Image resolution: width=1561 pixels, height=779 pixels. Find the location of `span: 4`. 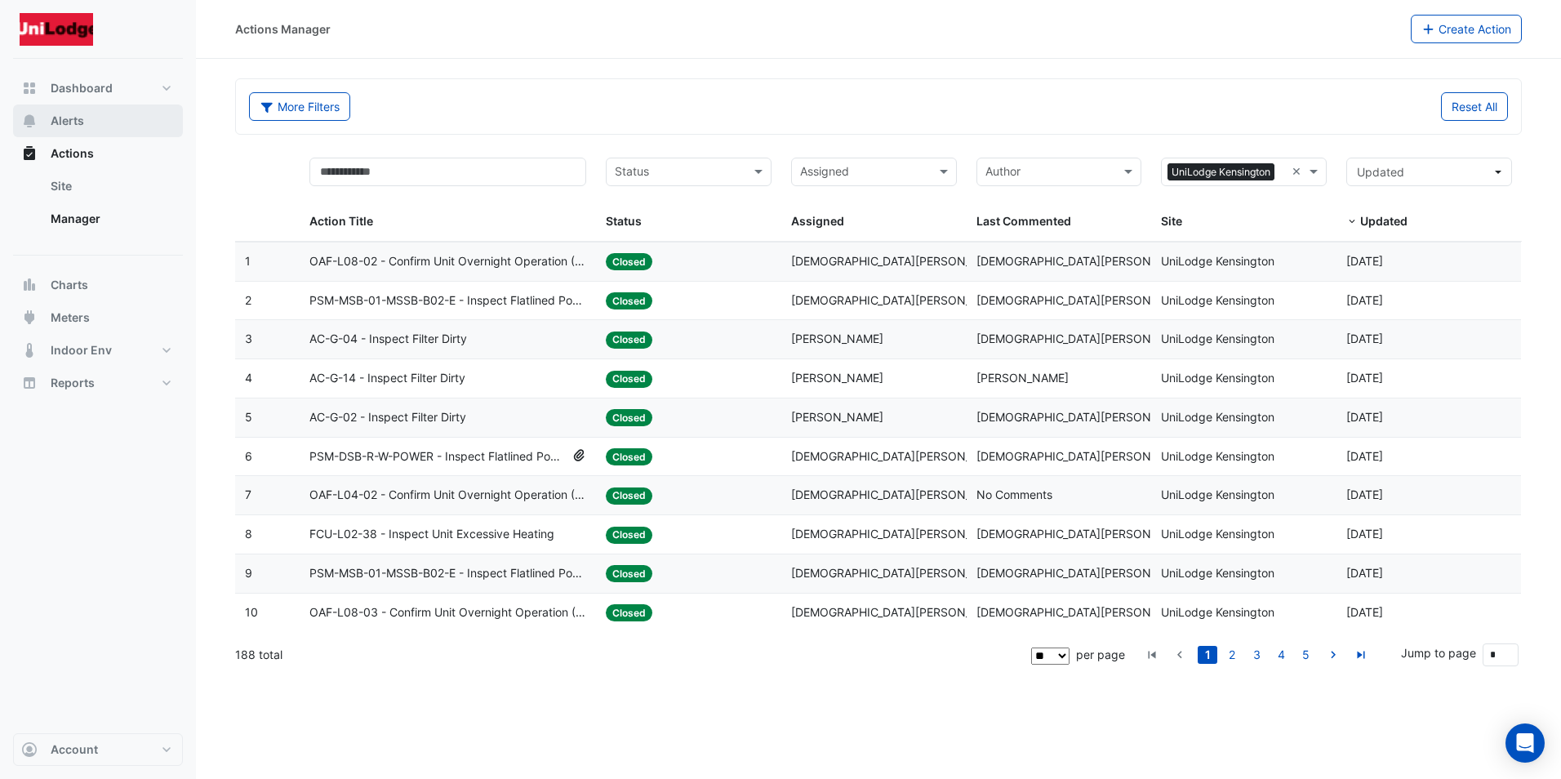

span: 4 is located at coordinates (248, 377).